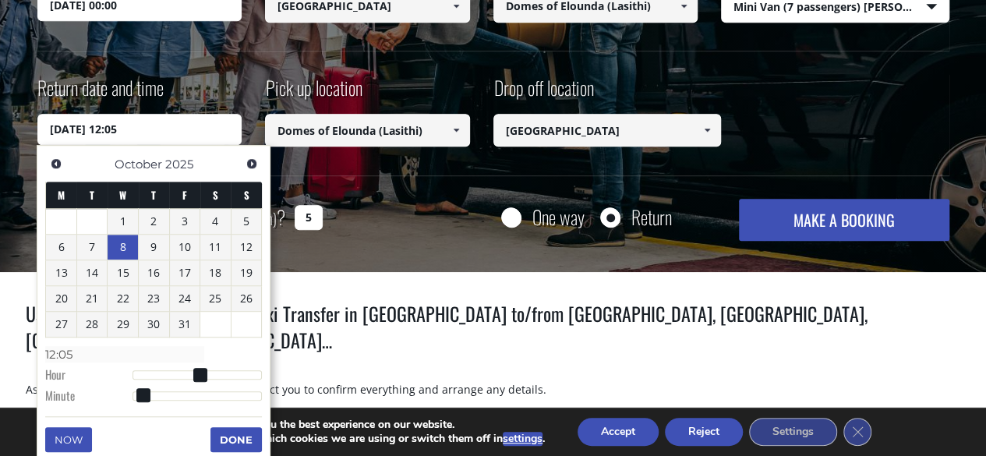 The width and height of the screenshot is (986, 456). What do you see at coordinates (494, 396) in the screenshot?
I see `p: As soon as you place the booking we will contact you to confirm everything and arrange any details.` at bounding box center [494, 396].